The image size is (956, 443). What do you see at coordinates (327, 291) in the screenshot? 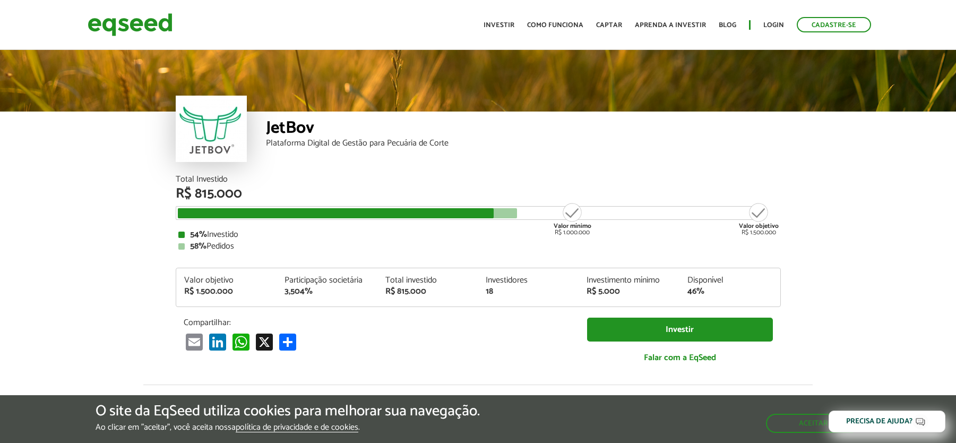
I see `div: 3,504%` at bounding box center [327, 291].